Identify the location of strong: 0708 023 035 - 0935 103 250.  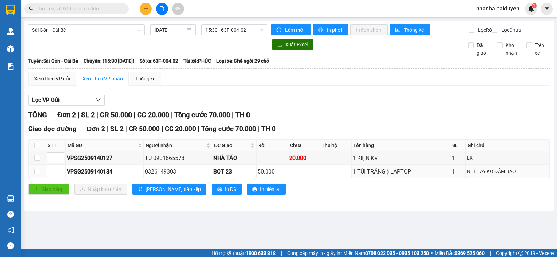
(397, 253).